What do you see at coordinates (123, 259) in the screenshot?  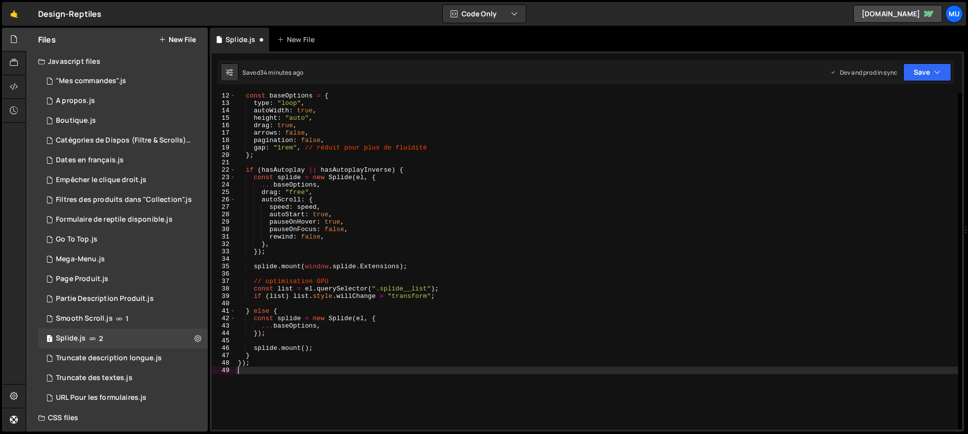 I see `div: 16910/46591.js` at bounding box center [123, 259].